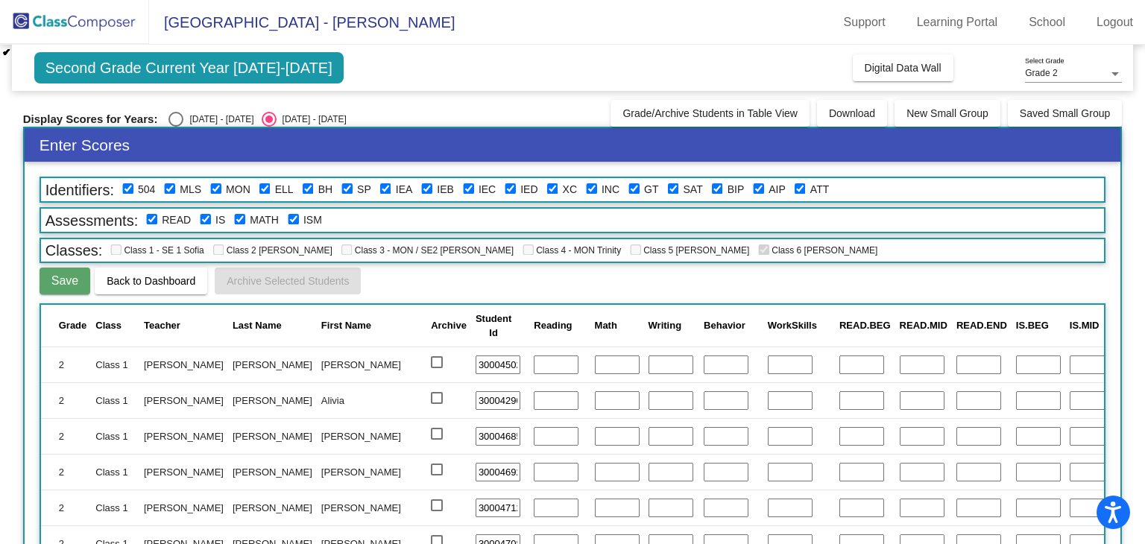  I want to click on mat-radio-group: Select an option, so click(257, 119).